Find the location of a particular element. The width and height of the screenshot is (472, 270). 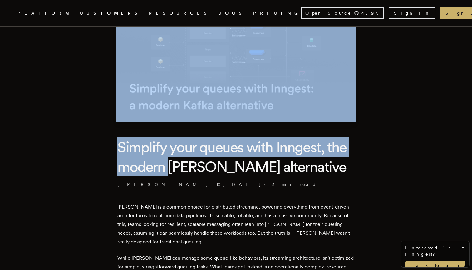

span: Open Source is located at coordinates (328, 13).